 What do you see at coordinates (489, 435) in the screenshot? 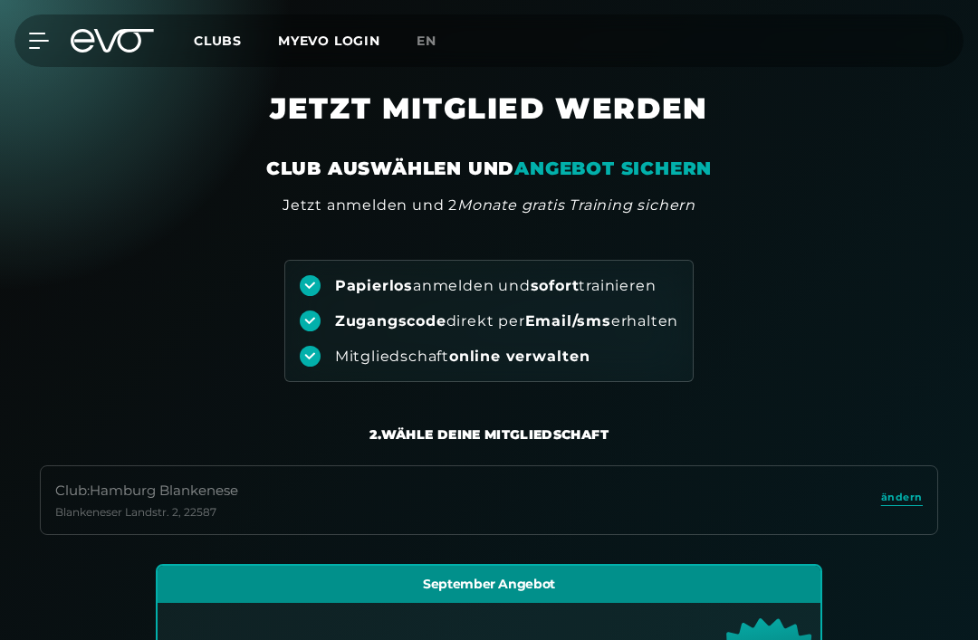
I see `div: 2. Wähle deine Mitgliedschaft` at bounding box center [489, 435].